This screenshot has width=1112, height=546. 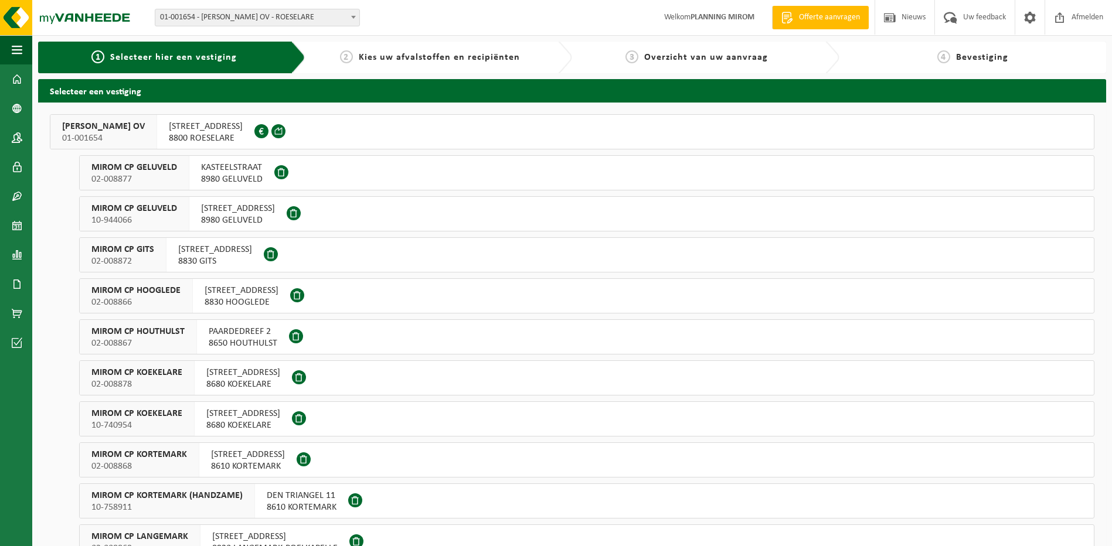 What do you see at coordinates (138, 332) in the screenshot?
I see `span: MIROM CP HOUTHULST` at bounding box center [138, 332].